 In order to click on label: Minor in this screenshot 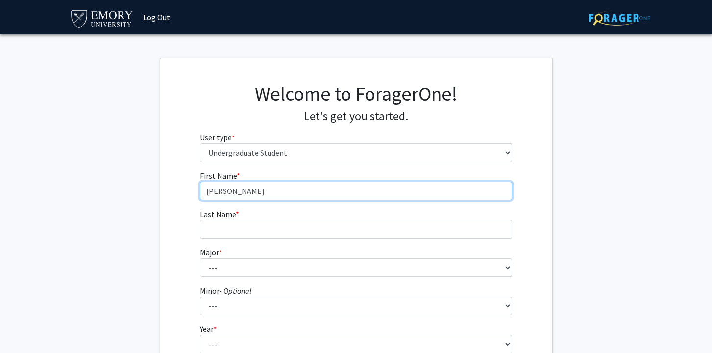, I will do `click(226, 290)`.